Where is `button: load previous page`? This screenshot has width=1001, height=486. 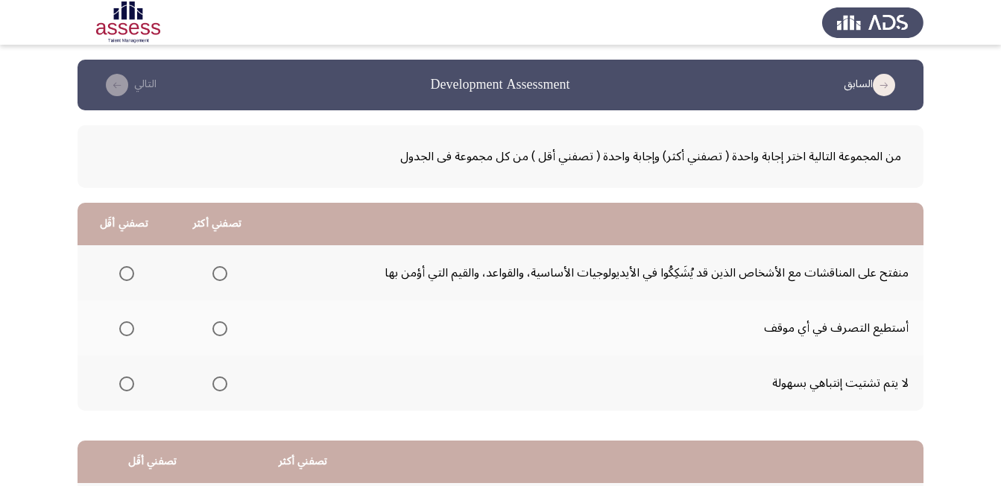 button: load previous page is located at coordinates (872, 85).